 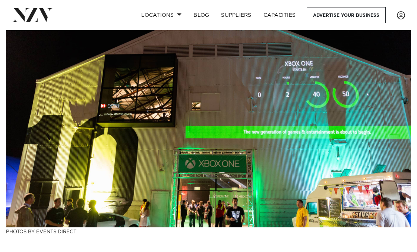 I want to click on a: SUPPLIERS, so click(x=236, y=15).